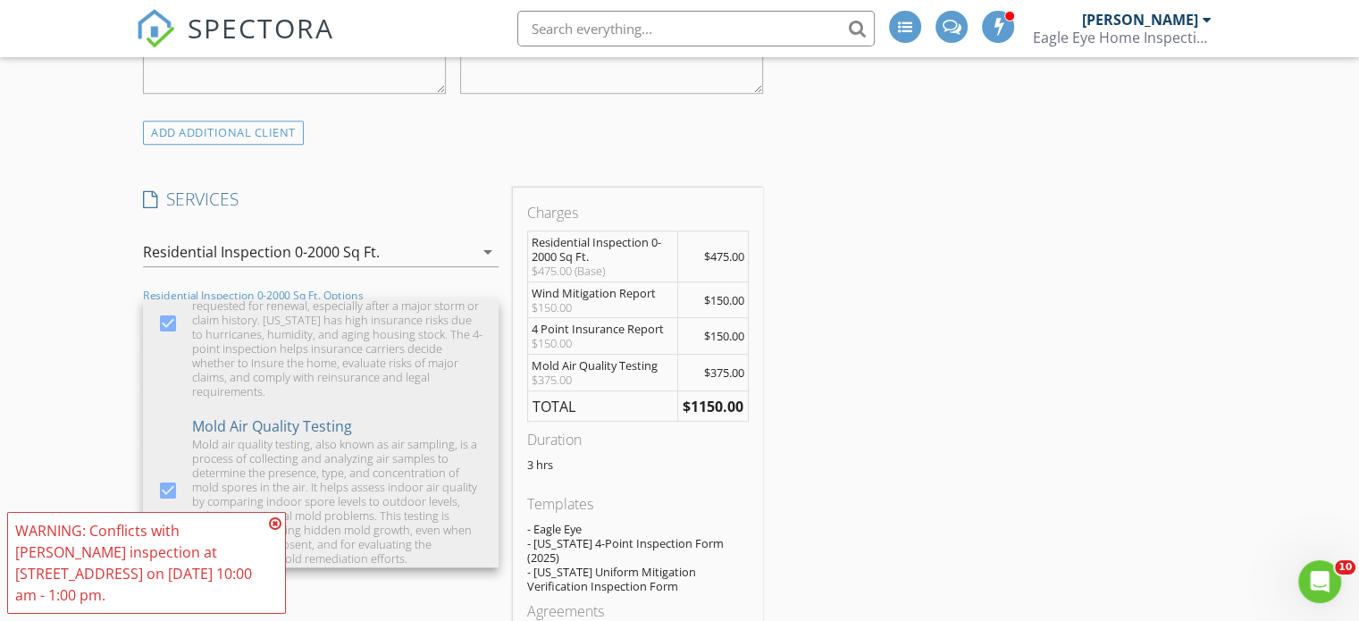  What do you see at coordinates (638, 504) in the screenshot?
I see `div: Templates` at bounding box center [638, 504].